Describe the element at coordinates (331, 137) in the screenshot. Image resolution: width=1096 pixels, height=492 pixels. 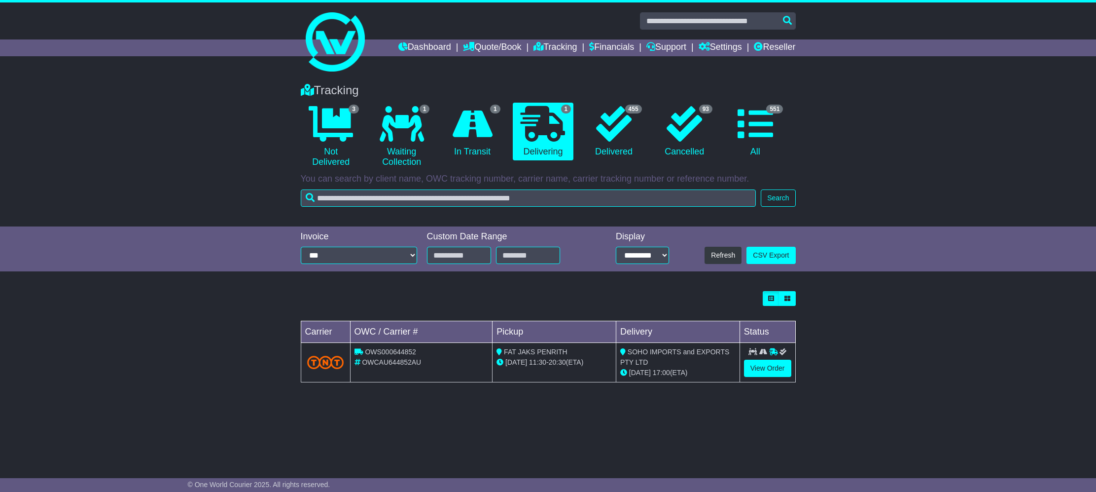
I see `a: 3 Not Delivered` at that location.